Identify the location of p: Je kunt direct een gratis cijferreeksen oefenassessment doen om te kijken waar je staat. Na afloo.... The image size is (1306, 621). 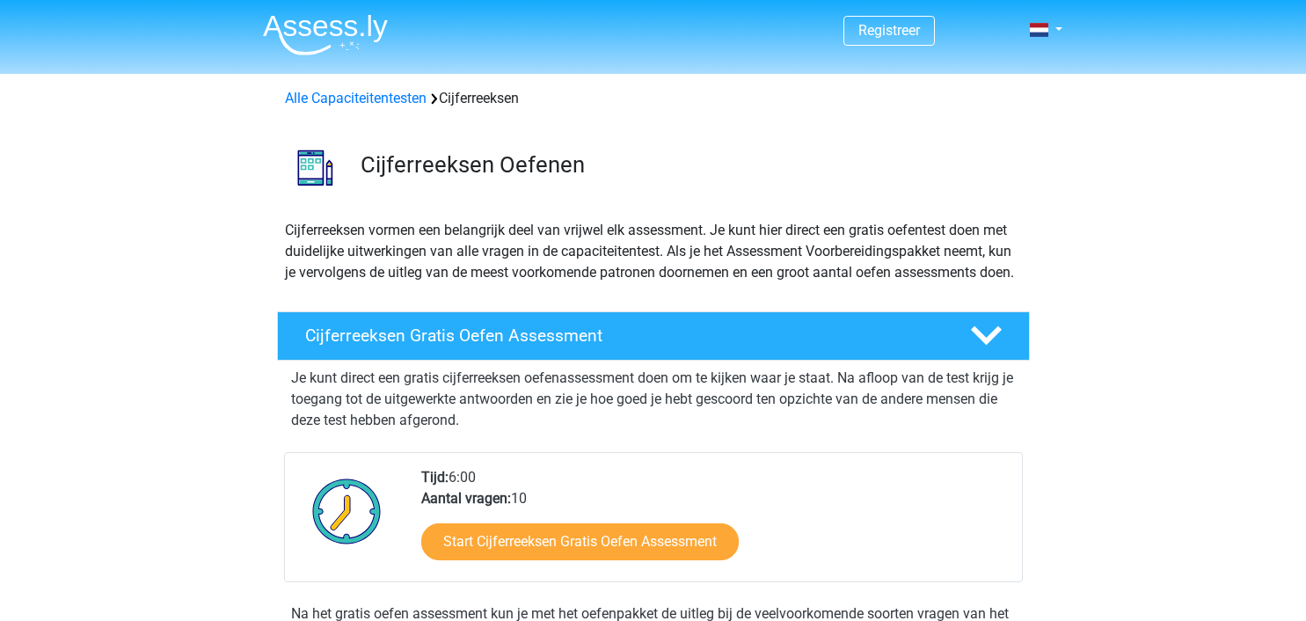
(654, 399).